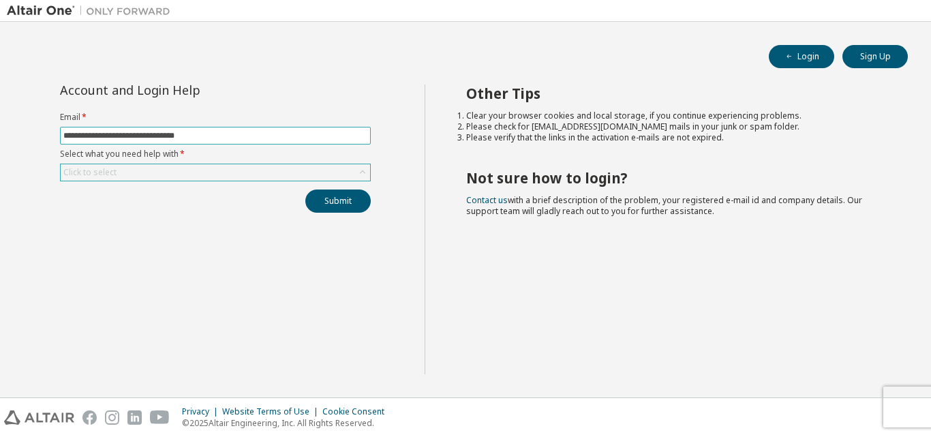 This screenshot has width=931, height=437. Describe the element at coordinates (875, 57) in the screenshot. I see `button: Sign Up` at that location.